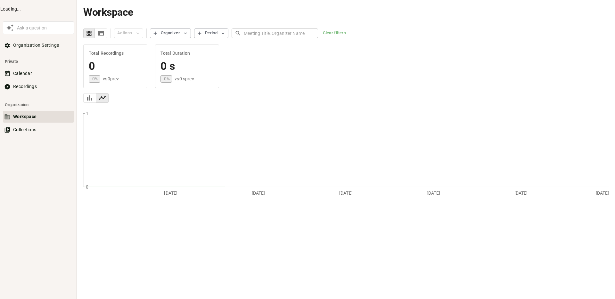  I want to click on button: Recordings, so click(38, 87).